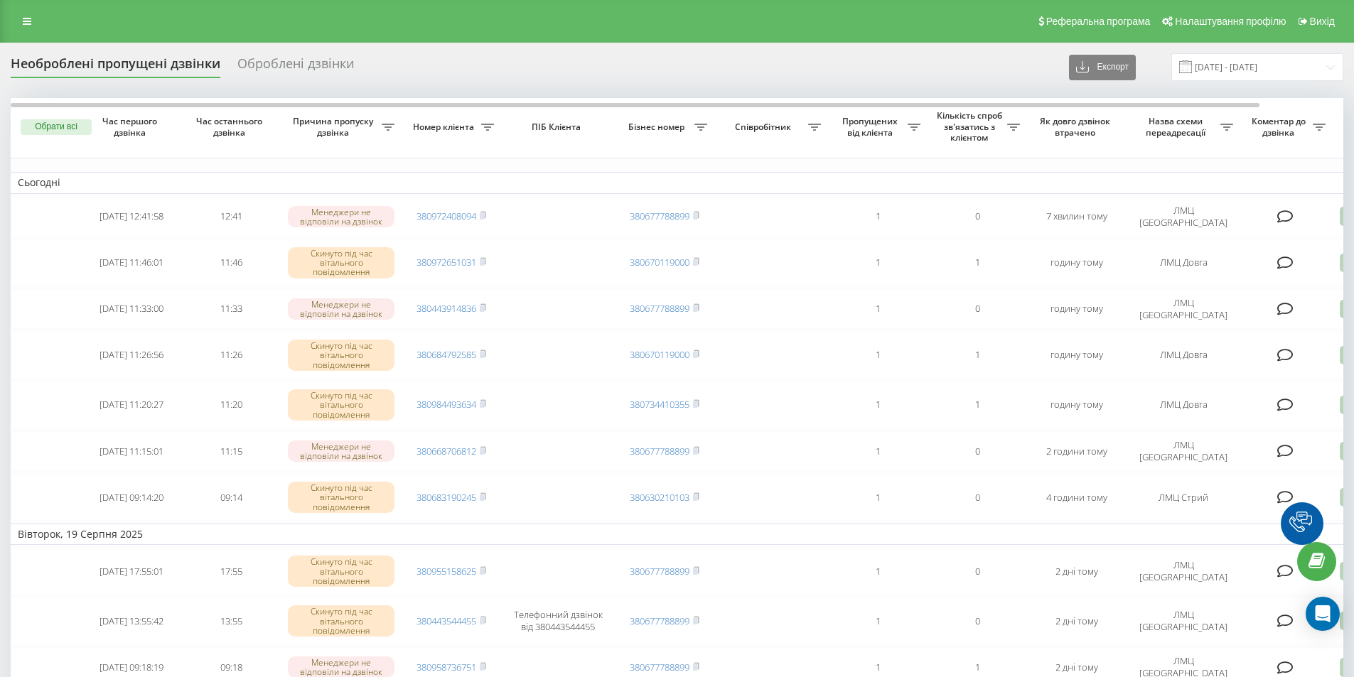 This screenshot has width=1354, height=677. Describe the element at coordinates (446, 667) in the screenshot. I see `a: 380958736751` at that location.